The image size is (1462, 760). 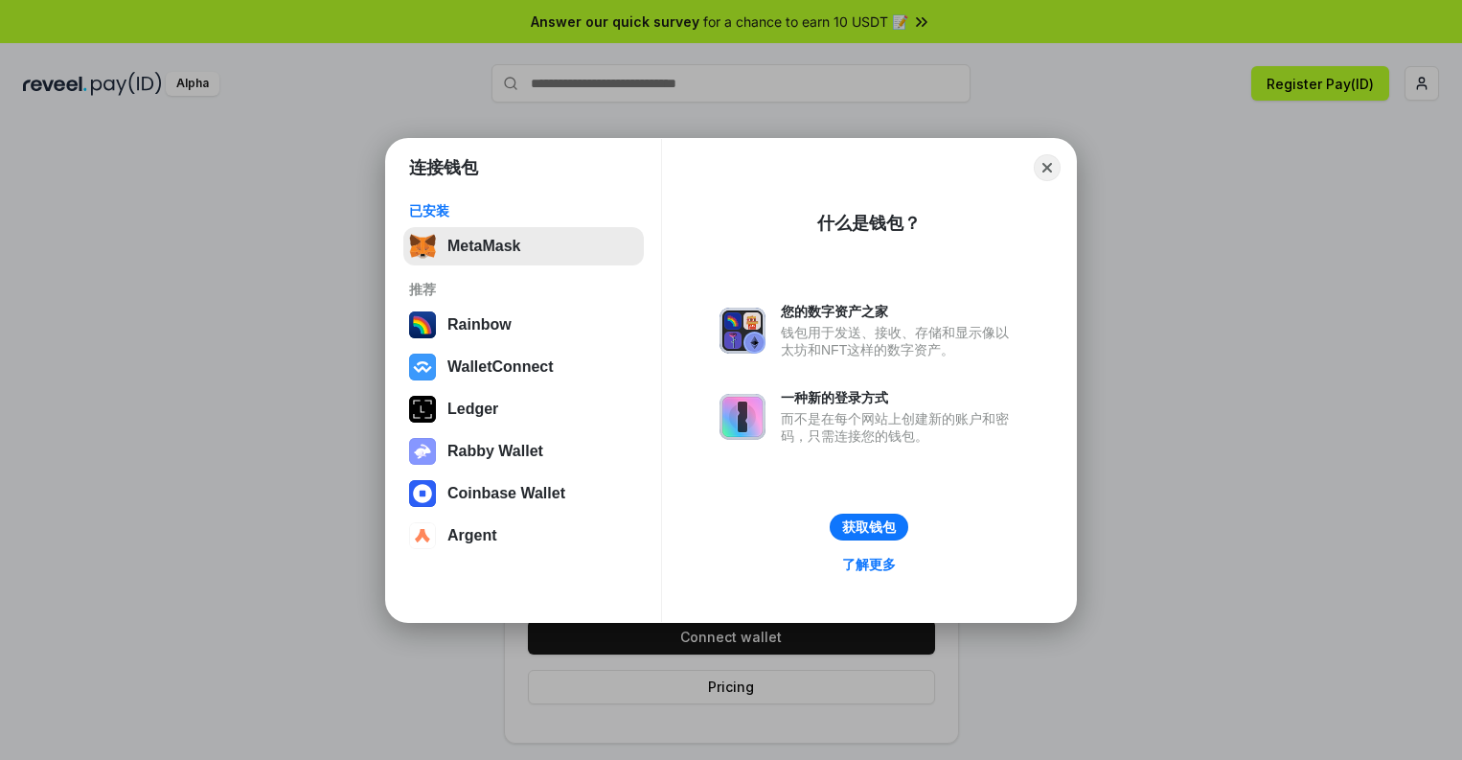 I want to click on button: Ledger, so click(x=523, y=409).